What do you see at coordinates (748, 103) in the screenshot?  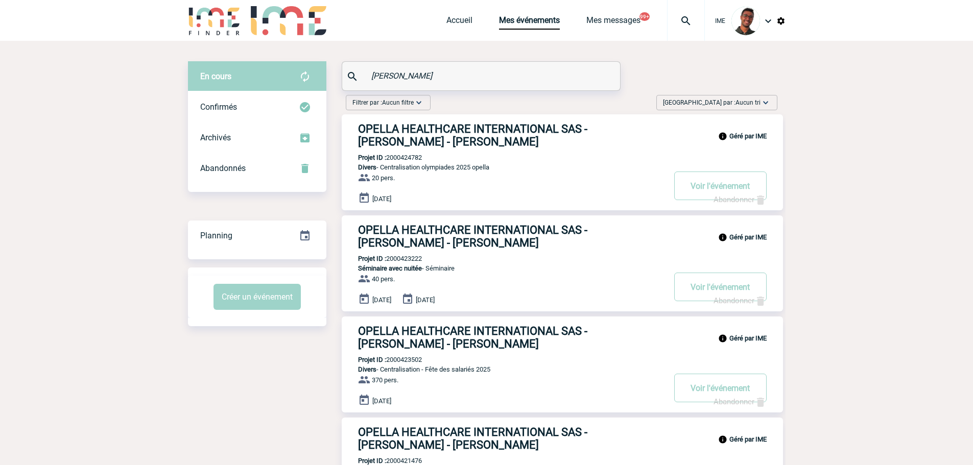 I see `span: Aucun tri` at bounding box center [748, 103].